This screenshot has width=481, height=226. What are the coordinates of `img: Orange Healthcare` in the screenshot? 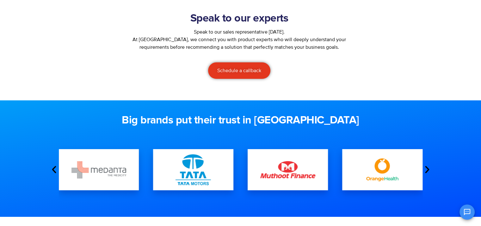 It's located at (382, 170).